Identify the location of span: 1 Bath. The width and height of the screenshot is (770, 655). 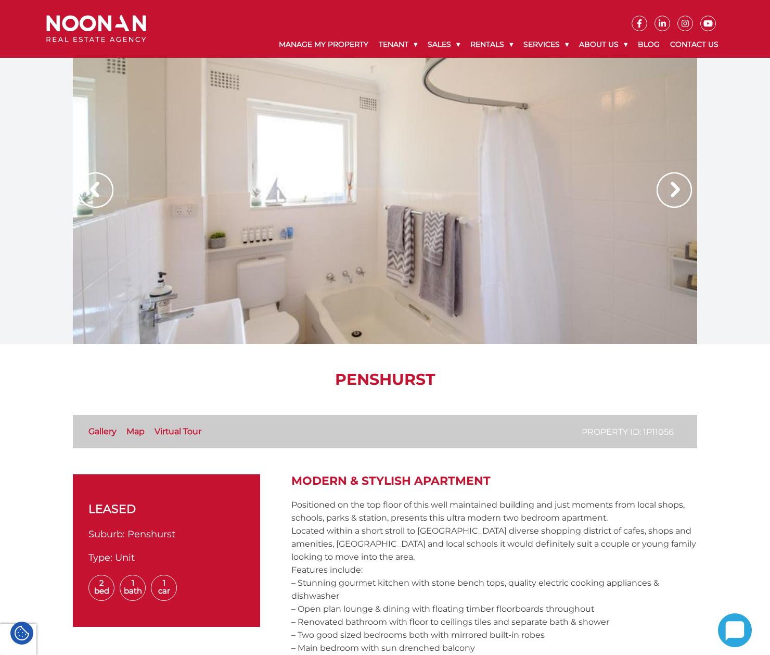
(133, 587).